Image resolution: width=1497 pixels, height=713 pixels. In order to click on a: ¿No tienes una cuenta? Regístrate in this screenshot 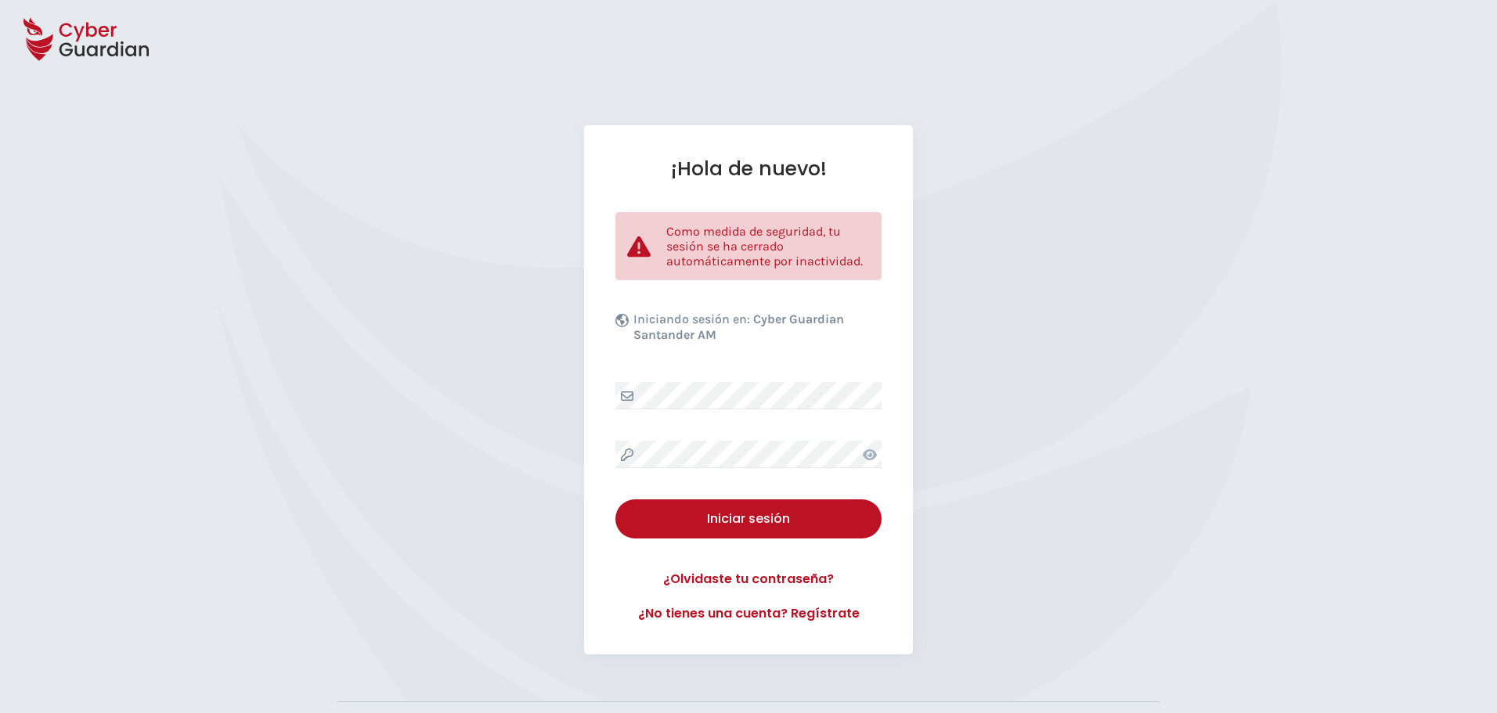, I will do `click(748, 614)`.